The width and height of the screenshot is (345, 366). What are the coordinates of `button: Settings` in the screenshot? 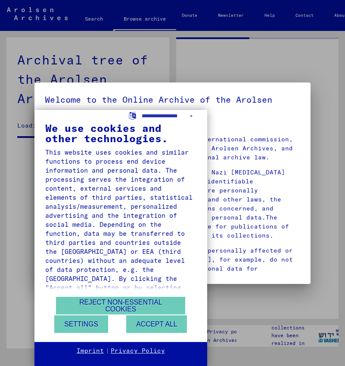 It's located at (81, 324).